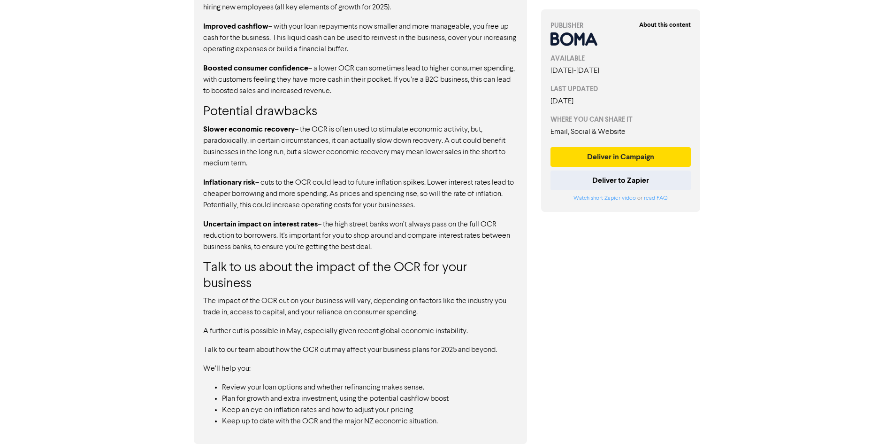 Image resolution: width=894 pixels, height=444 pixels. Describe the element at coordinates (605, 198) in the screenshot. I see `a: Watch short Zapier video` at that location.